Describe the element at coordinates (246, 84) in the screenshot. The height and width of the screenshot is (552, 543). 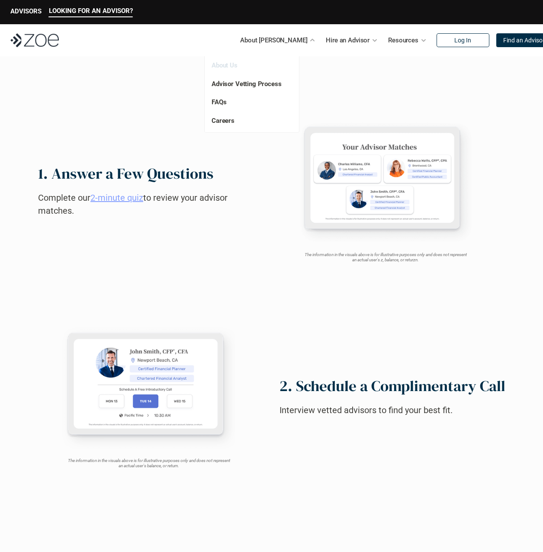
I see `span: Advisor Vetting Process` at that location.